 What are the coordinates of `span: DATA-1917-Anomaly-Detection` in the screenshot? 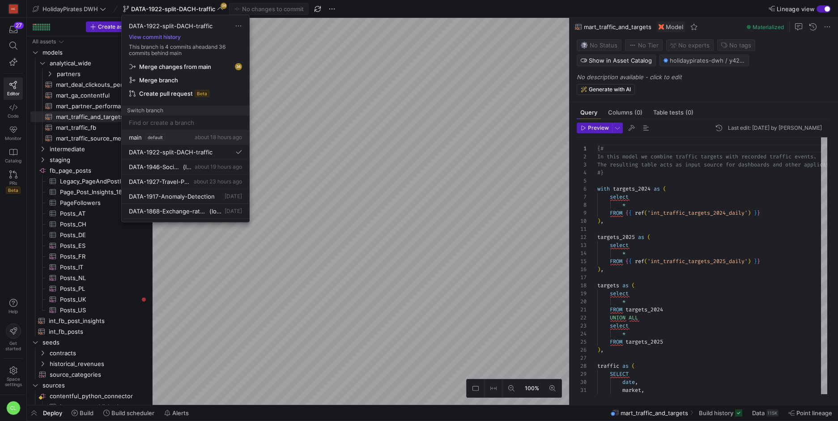 It's located at (172, 197).